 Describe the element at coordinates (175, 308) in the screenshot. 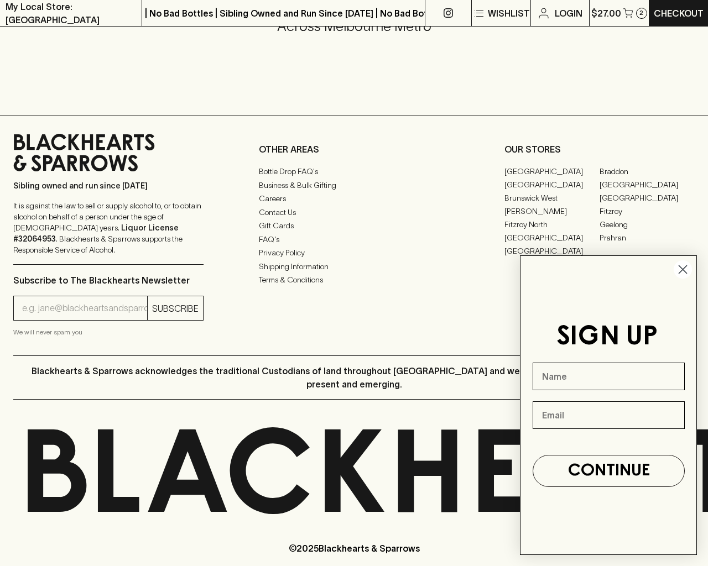

I see `p: SUBSCRIBE` at that location.